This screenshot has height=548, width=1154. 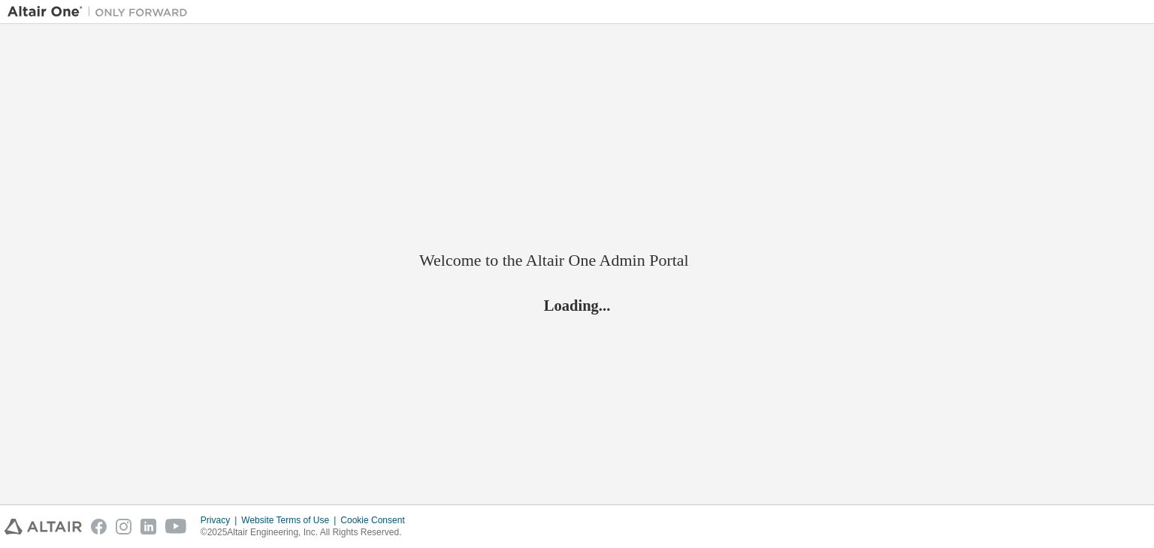 I want to click on p: © 2025 Altair Engineering, Inc. All Rights Reserved., so click(x=307, y=533).